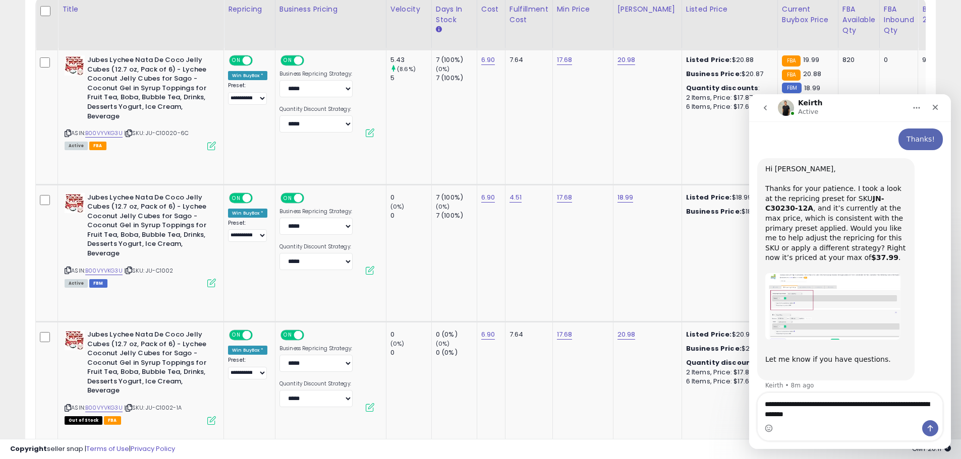 The image size is (961, 459). I want to click on div: Thanks!, so click(171, 45).